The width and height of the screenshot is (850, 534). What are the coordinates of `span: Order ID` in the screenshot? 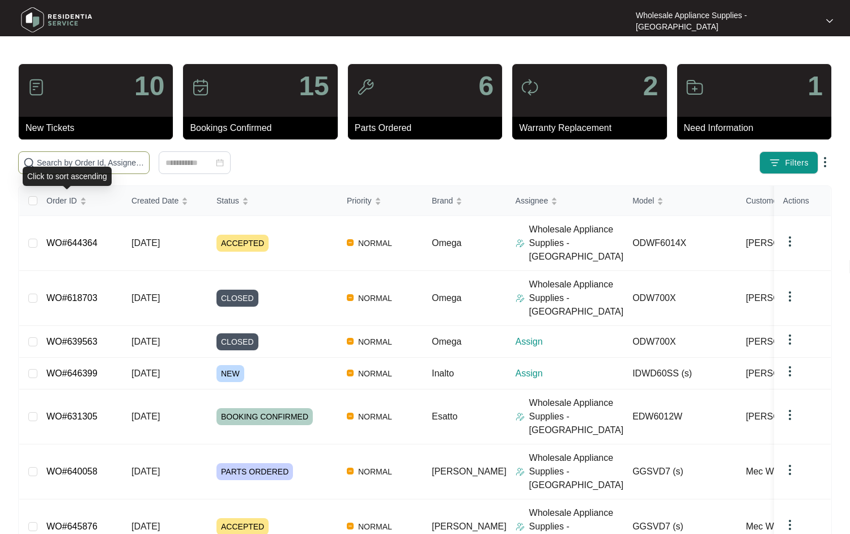 It's located at (62, 201).